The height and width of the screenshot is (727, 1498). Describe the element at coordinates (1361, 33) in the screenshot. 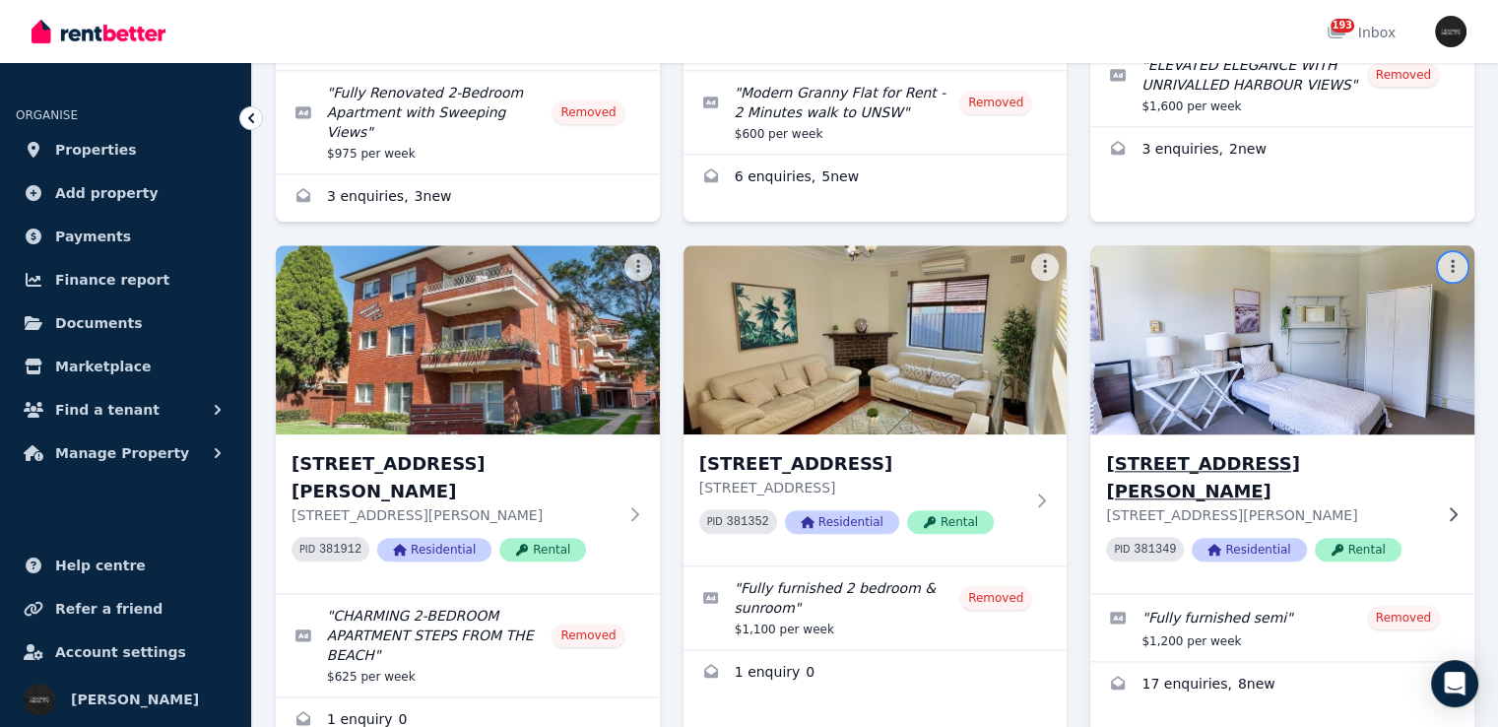

I see `div: Inbox` at that location.